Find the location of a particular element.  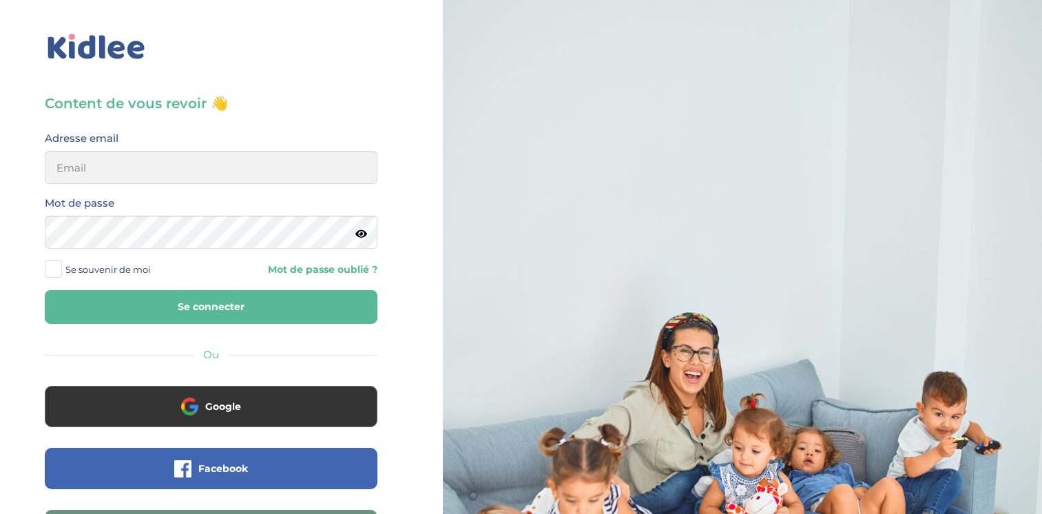

span: Facebook is located at coordinates (223, 468).